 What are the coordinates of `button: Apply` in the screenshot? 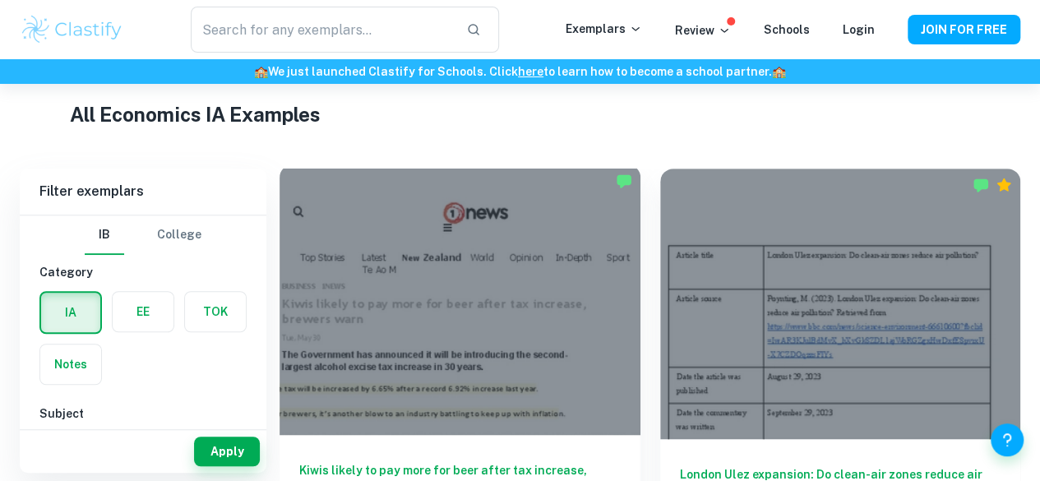 It's located at (227, 451).